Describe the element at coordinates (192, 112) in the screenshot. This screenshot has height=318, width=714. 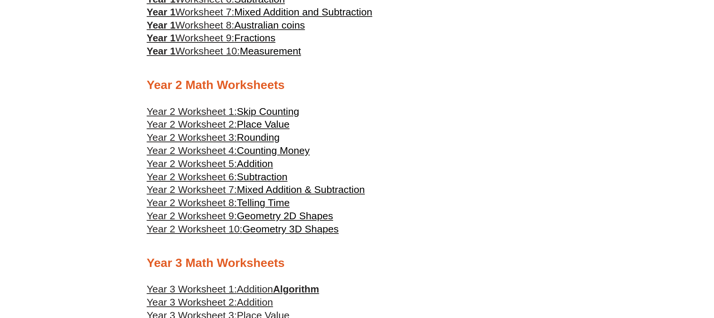
I see `span: Year 2 Worksheet 1:` at that location.